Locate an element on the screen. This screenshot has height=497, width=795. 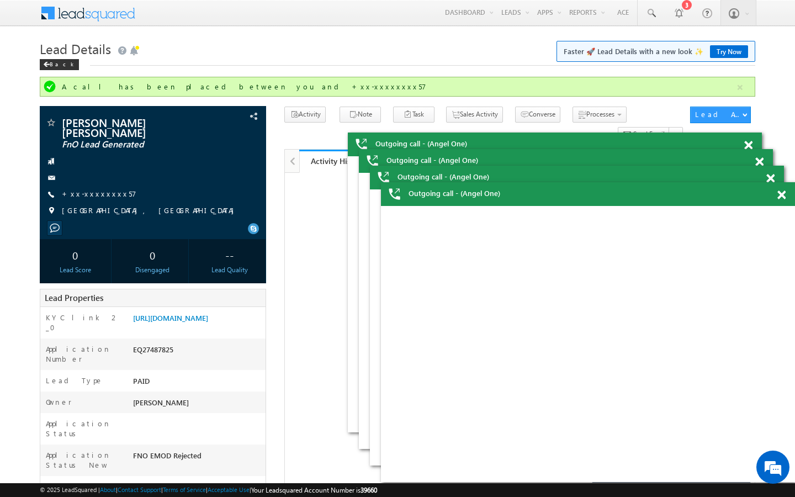
label: Lead Type is located at coordinates (75, 381).